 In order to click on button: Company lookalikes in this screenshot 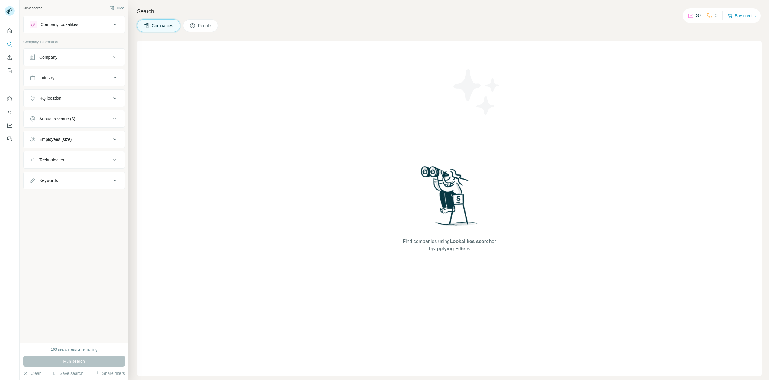, I will do `click(74, 24)`.